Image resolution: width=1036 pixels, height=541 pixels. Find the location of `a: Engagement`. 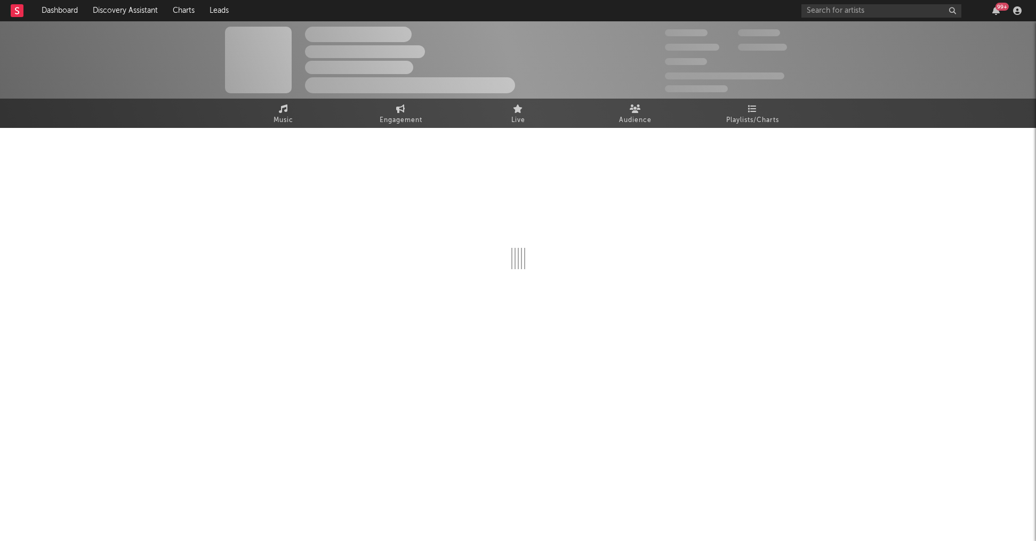

a: Engagement is located at coordinates (401, 113).